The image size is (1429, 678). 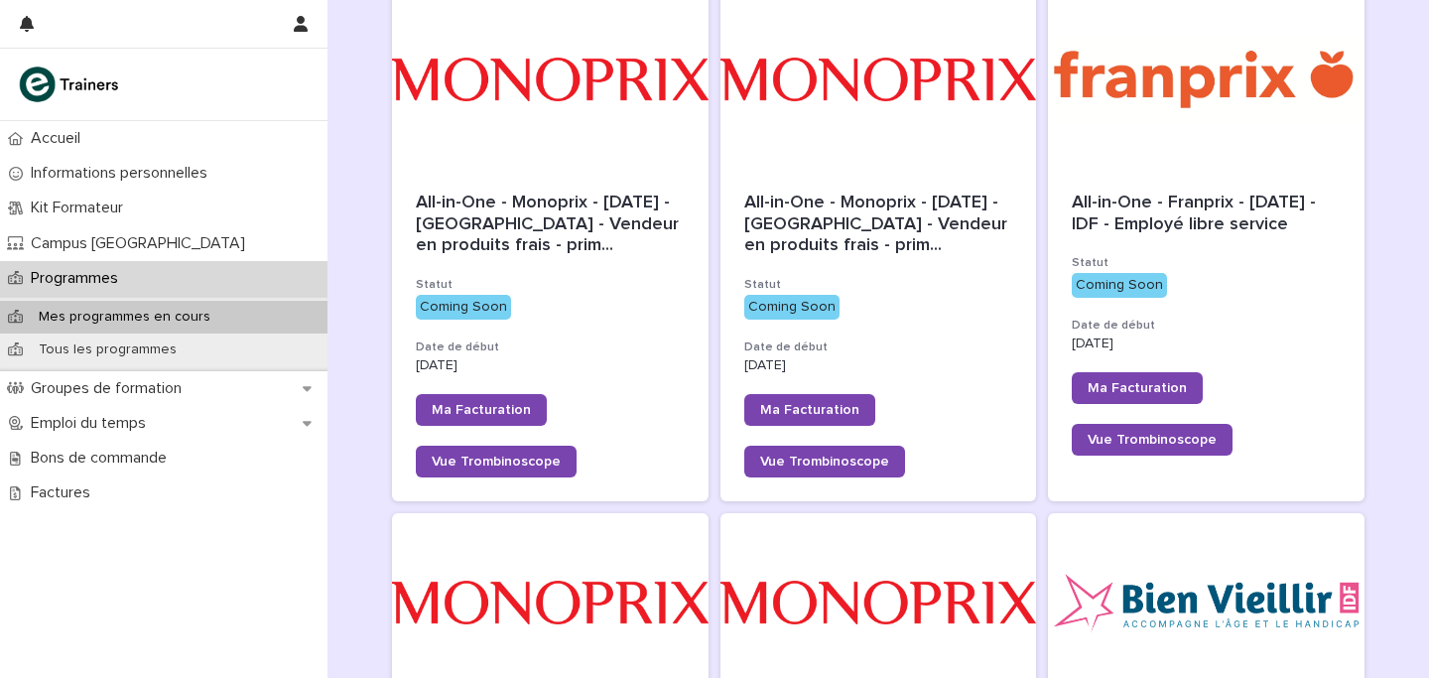 What do you see at coordinates (80, 207) in the screenshot?
I see `p: Kit Formateur` at bounding box center [80, 207].